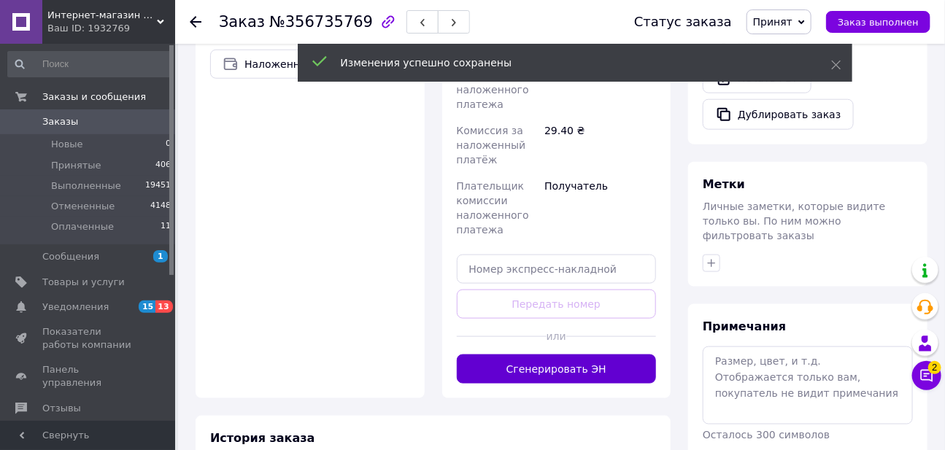 The width and height of the screenshot is (945, 450). I want to click on span: 13, so click(163, 306).